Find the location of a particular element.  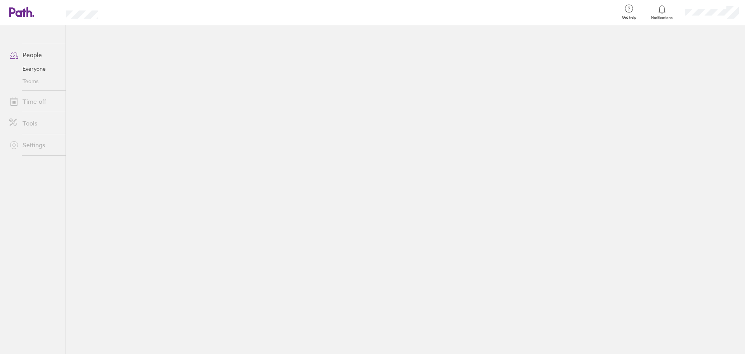

a: Settings is located at coordinates (34, 145).